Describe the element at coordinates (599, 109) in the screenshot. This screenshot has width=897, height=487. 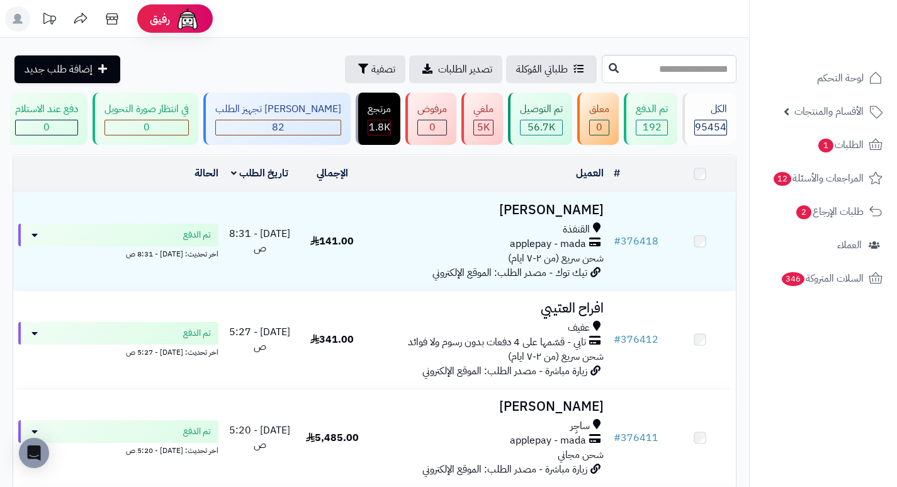
I see `div: معلق` at that location.